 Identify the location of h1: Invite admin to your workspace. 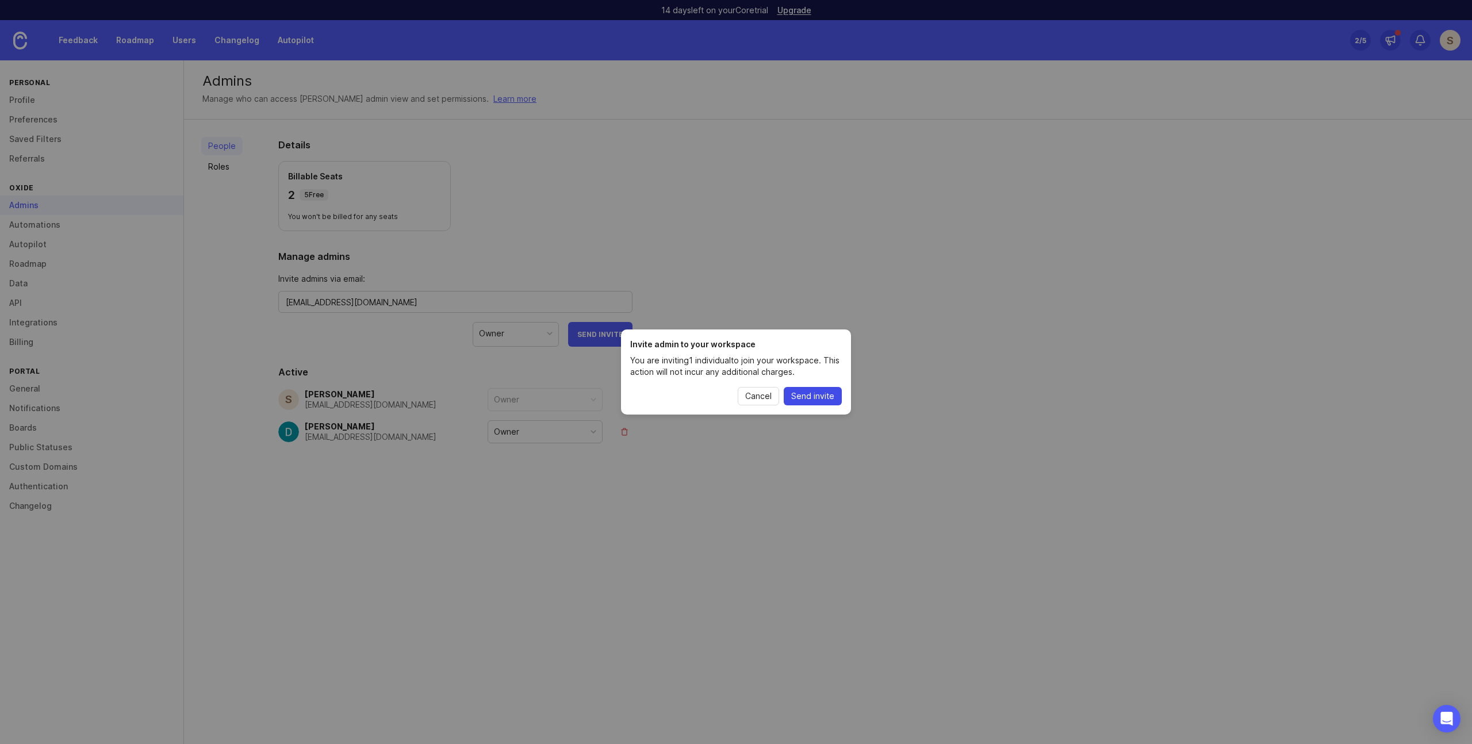
(736, 344).